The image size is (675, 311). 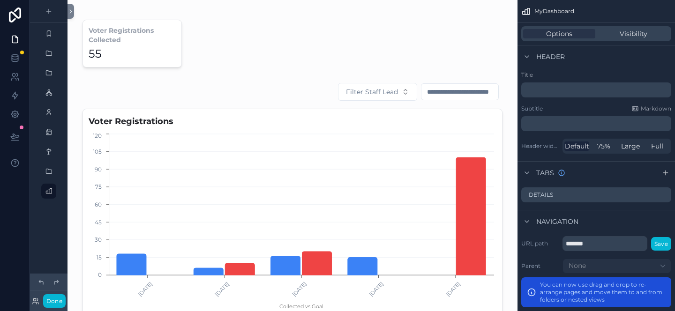 What do you see at coordinates (603, 293) in the screenshot?
I see `p: You can now use drag and drop to re-arrange pages and move them to and from folders or nested views` at bounding box center [603, 293].